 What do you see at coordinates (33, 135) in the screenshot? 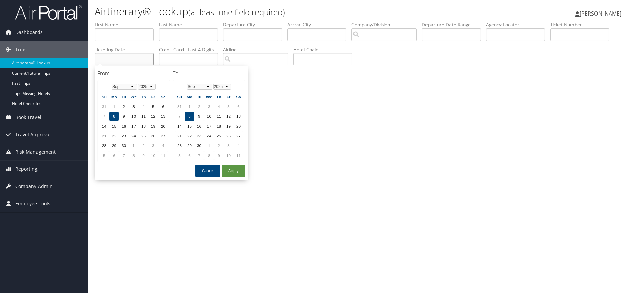
I see `span: Travel Approval` at bounding box center [33, 135].